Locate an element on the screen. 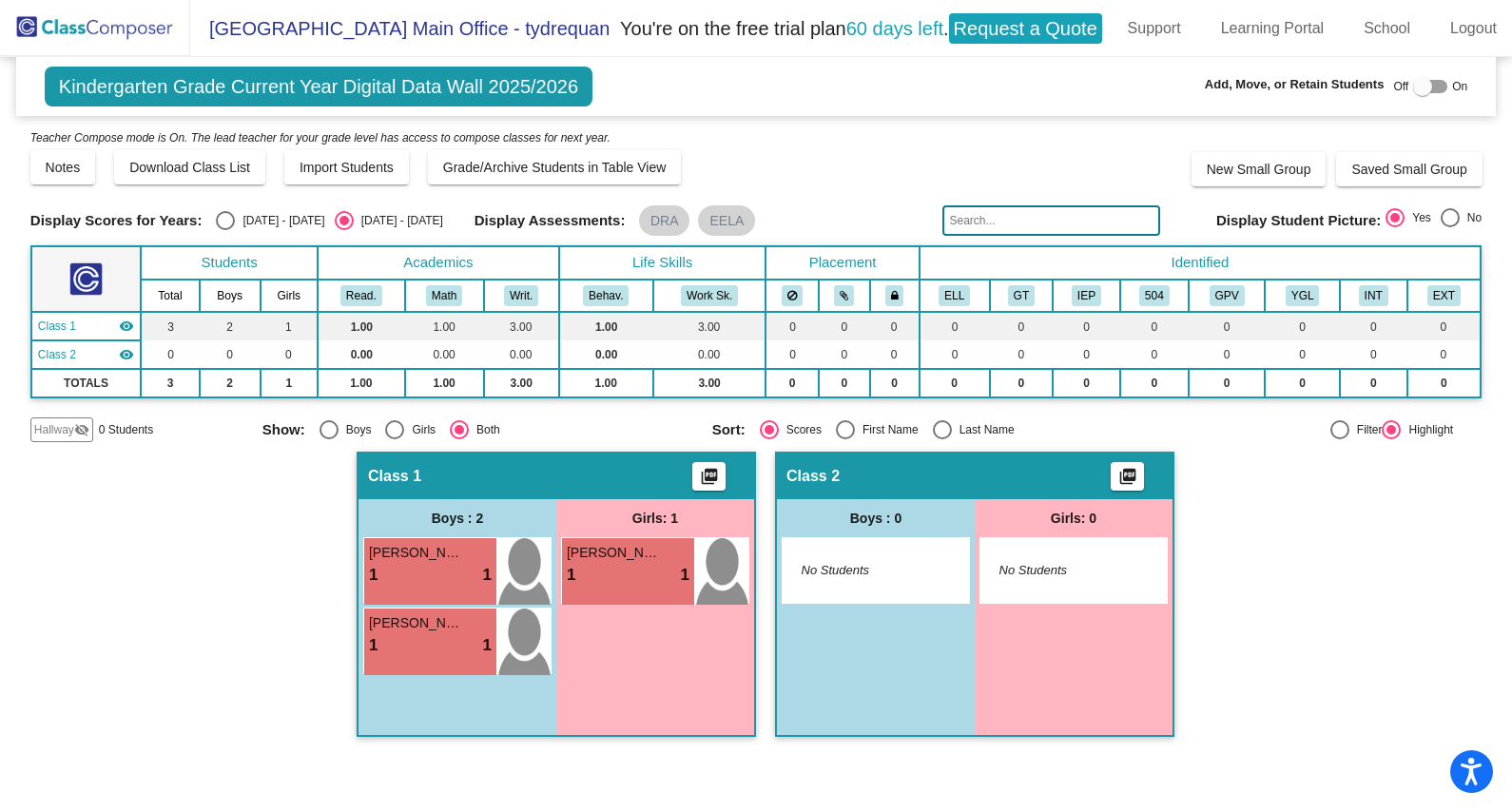 This screenshot has height=812, width=1512. a: School is located at coordinates (1386, 28).